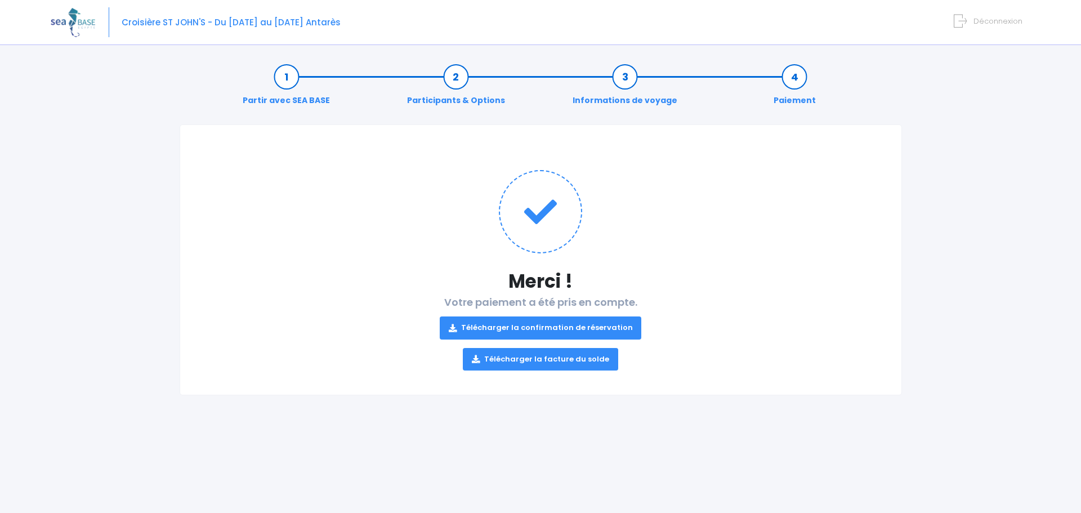 This screenshot has width=1081, height=513. I want to click on a: Informations de voyage, so click(625, 88).